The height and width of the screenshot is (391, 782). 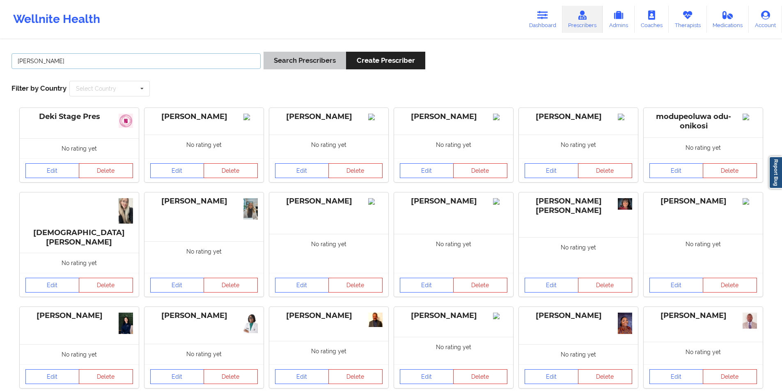 What do you see at coordinates (542, 19) in the screenshot?
I see `a: Dashboard` at bounding box center [542, 19].